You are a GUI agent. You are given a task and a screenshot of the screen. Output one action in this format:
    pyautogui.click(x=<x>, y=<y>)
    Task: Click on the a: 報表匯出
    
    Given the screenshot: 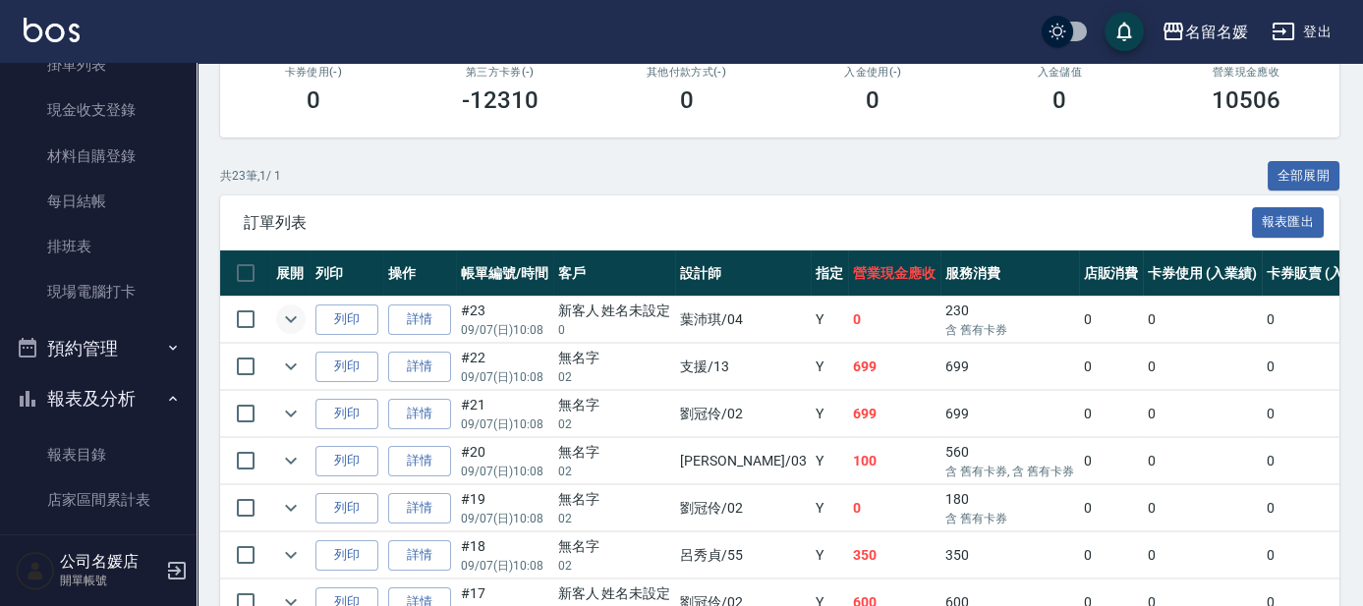 What is the action you would take?
    pyautogui.click(x=1288, y=221)
    